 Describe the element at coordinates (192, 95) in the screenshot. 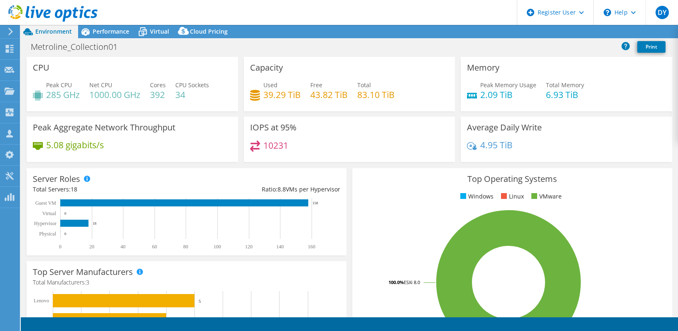

I see `h4: 34` at that location.